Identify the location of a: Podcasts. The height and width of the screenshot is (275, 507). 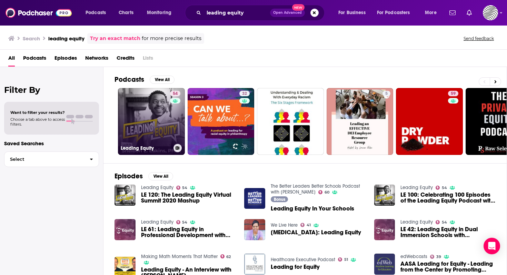
(35, 59).